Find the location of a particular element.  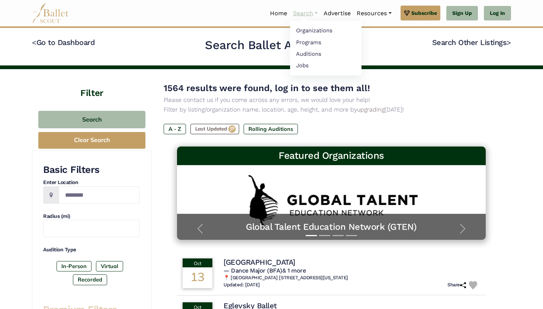

a: Auditions is located at coordinates (326, 54).